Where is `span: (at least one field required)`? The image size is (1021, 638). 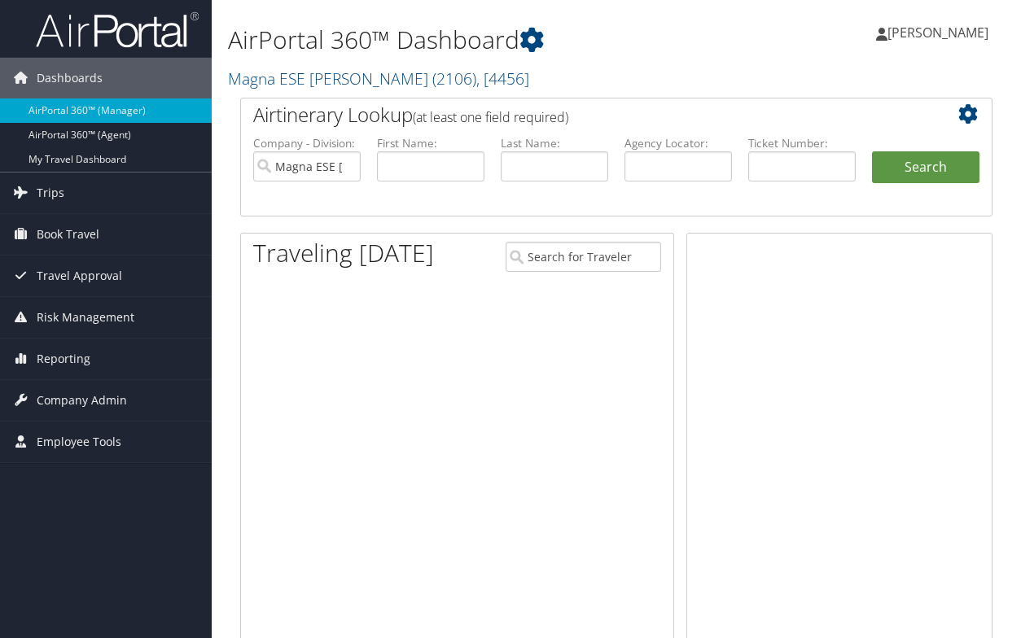 span: (at least one field required) is located at coordinates (490, 117).